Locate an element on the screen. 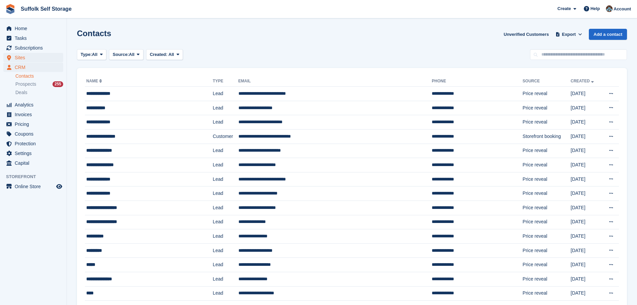 Image resolution: width=637 pixels, height=305 pixels. button: Source: All is located at coordinates (126, 54).